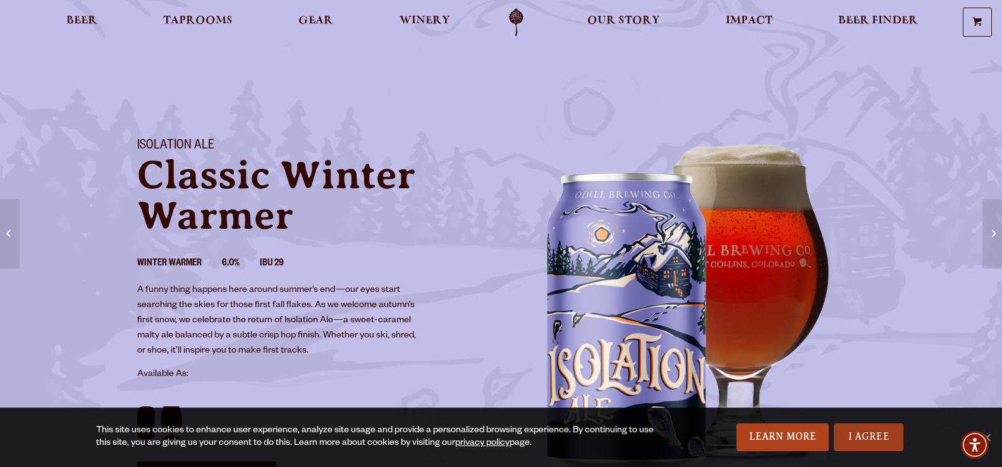  I want to click on a: Odell Home, so click(516, 22).